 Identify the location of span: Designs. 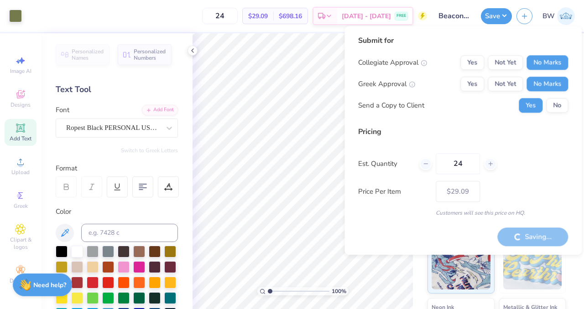
(21, 105).